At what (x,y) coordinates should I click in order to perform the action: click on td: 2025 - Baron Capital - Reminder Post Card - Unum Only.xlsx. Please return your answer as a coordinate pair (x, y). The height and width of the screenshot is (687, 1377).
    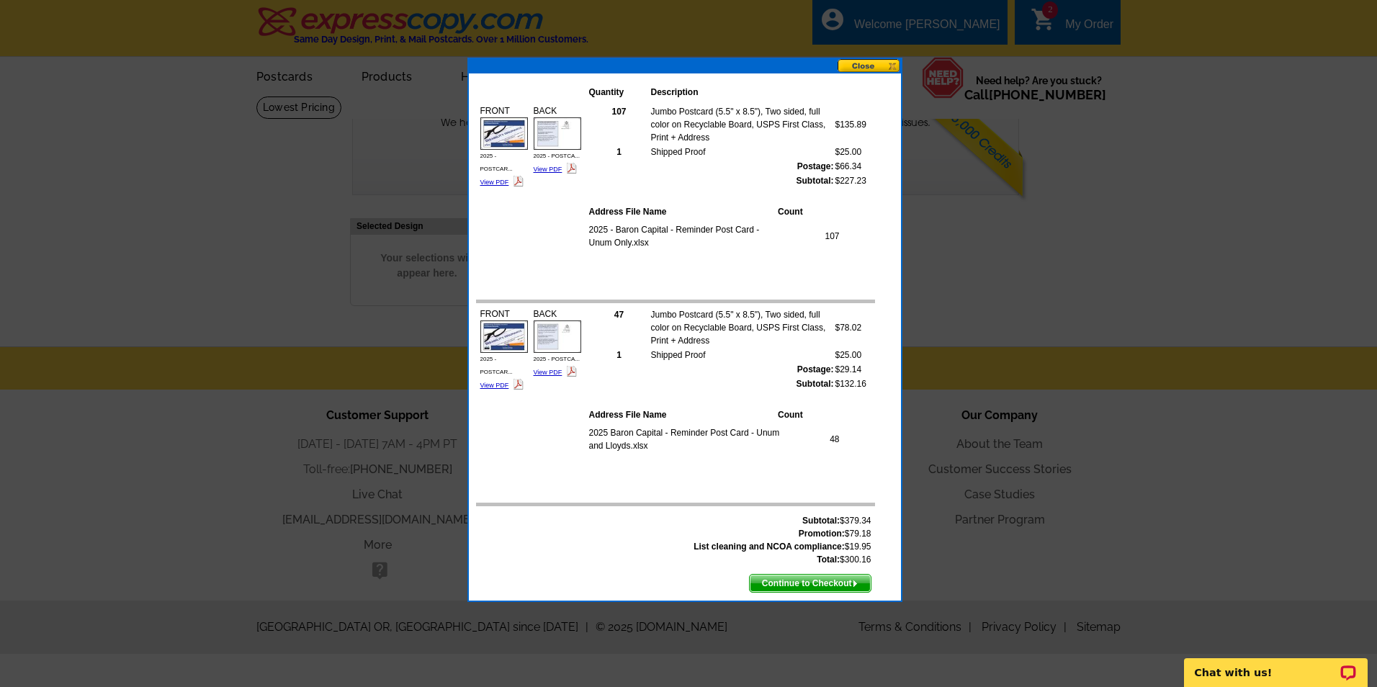
    Looking at the image, I should click on (686, 236).